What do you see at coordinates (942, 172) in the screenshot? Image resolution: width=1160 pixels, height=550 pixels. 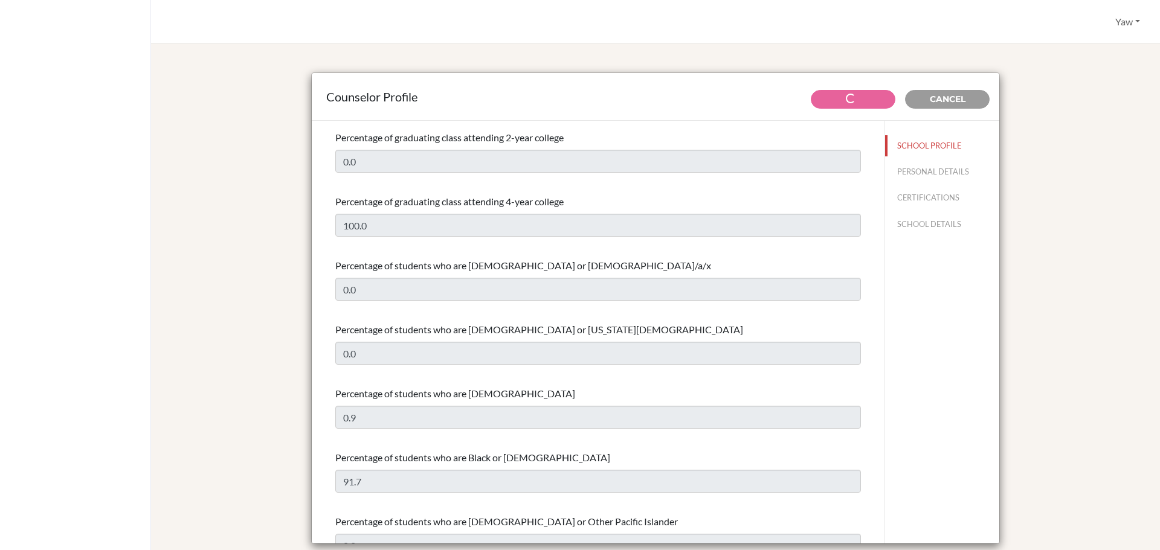 I see `button: PERSONAL DETAILS` at bounding box center [942, 172].